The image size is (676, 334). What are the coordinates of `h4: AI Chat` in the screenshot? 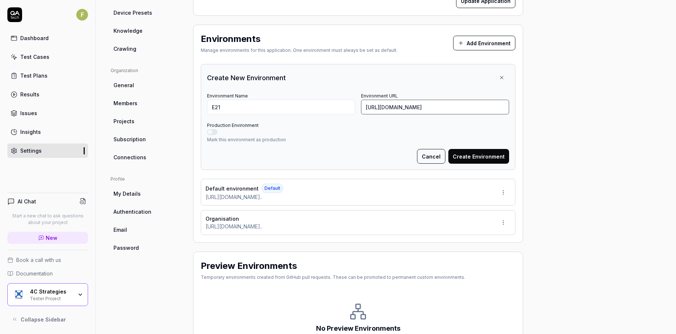 It's located at (27, 201).